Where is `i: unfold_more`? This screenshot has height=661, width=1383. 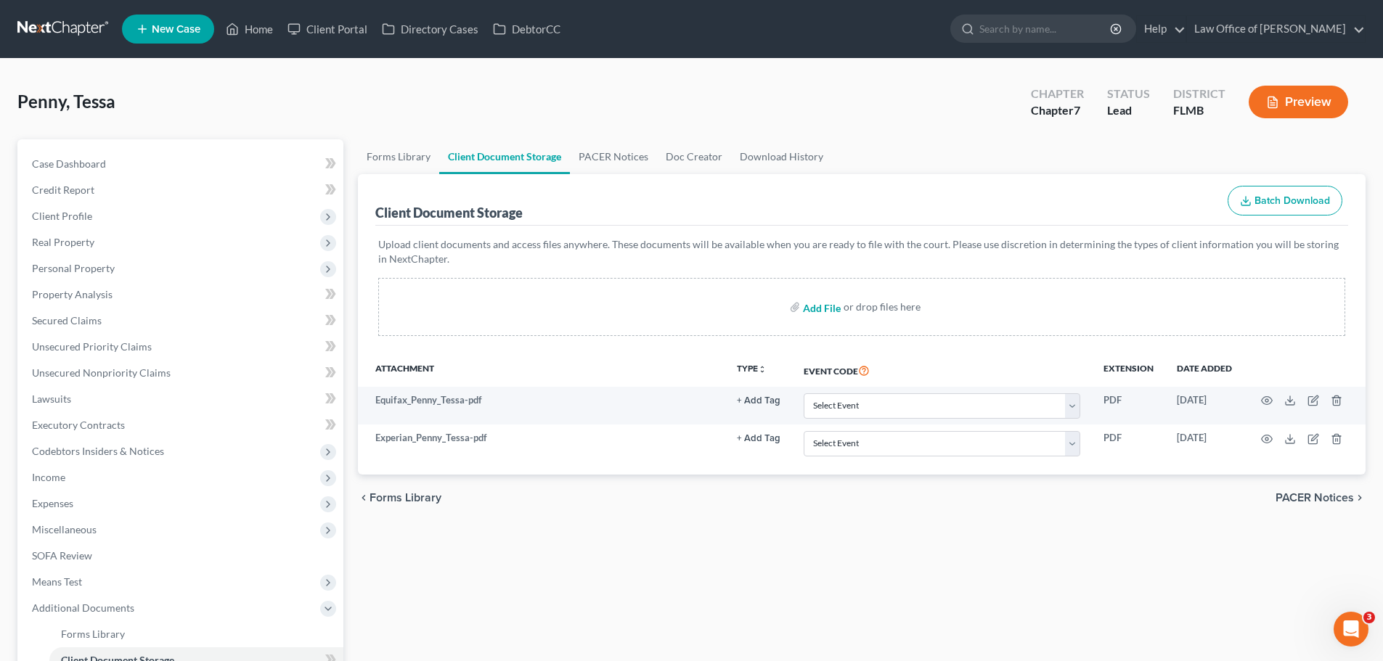 i: unfold_more is located at coordinates (762, 369).